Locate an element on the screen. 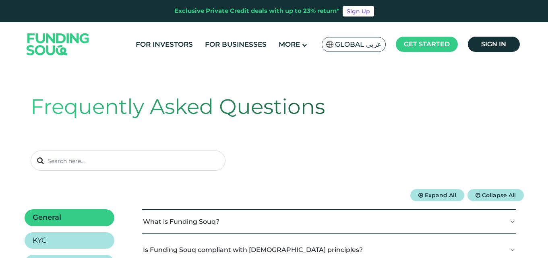  button: Collapse All is located at coordinates (496, 195).